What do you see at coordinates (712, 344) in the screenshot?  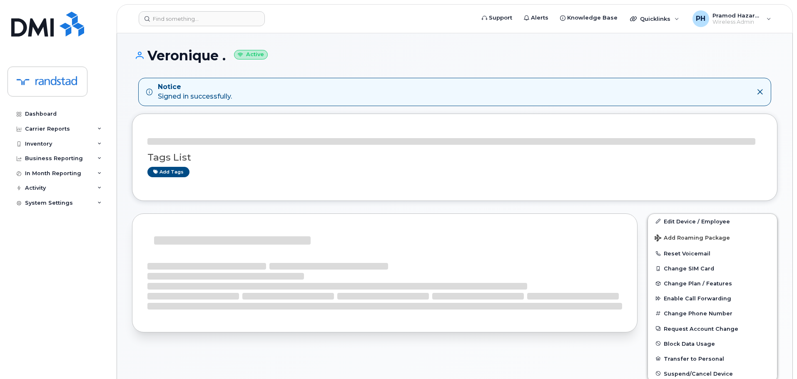 I see `button: Block Data Usage` at bounding box center [712, 344].